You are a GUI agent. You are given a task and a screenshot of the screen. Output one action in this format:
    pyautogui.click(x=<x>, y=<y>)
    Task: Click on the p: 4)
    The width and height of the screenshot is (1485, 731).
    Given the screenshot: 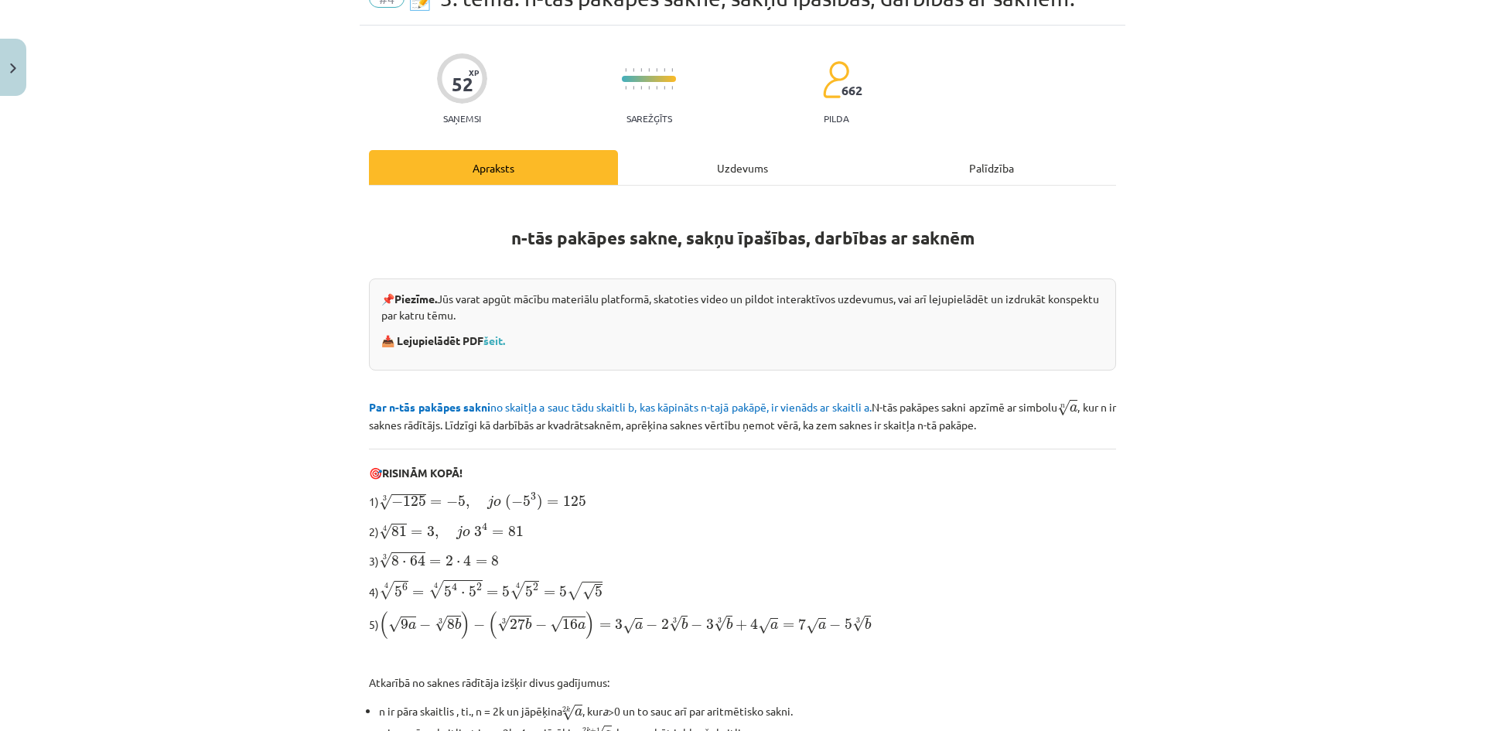 What is the action you would take?
    pyautogui.click(x=743, y=589)
    